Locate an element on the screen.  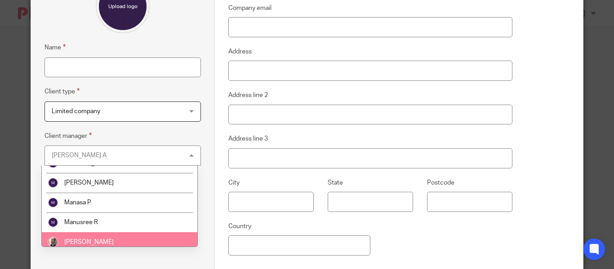
span: Manusree R is located at coordinates (81, 223).